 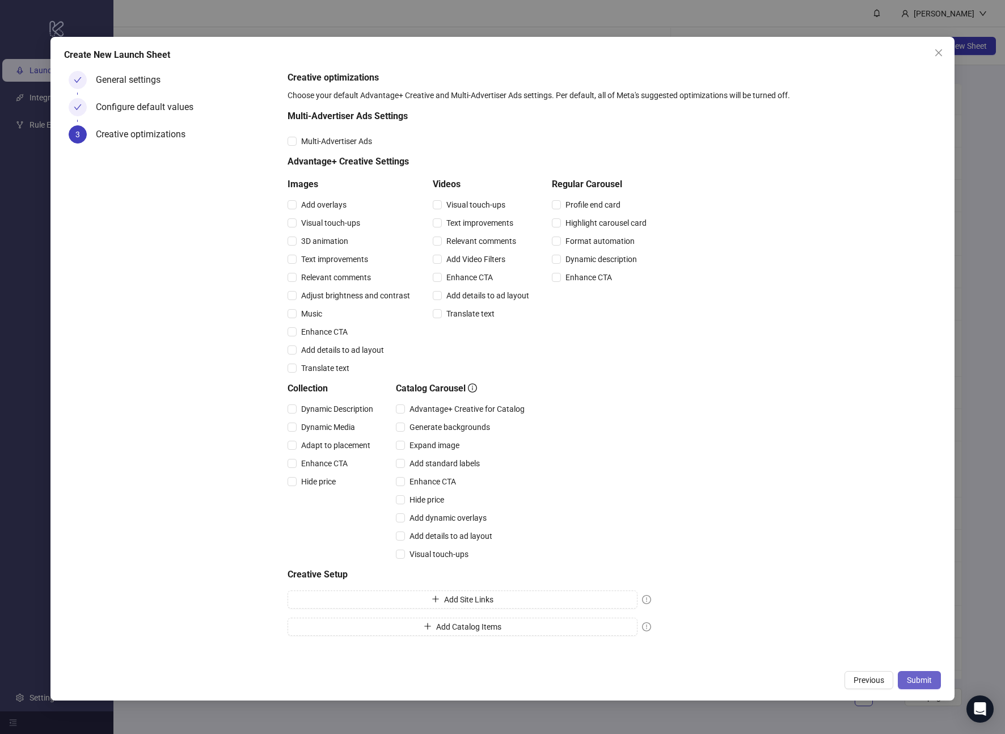 I want to click on span: Adjust brightness and contrast, so click(x=356, y=295).